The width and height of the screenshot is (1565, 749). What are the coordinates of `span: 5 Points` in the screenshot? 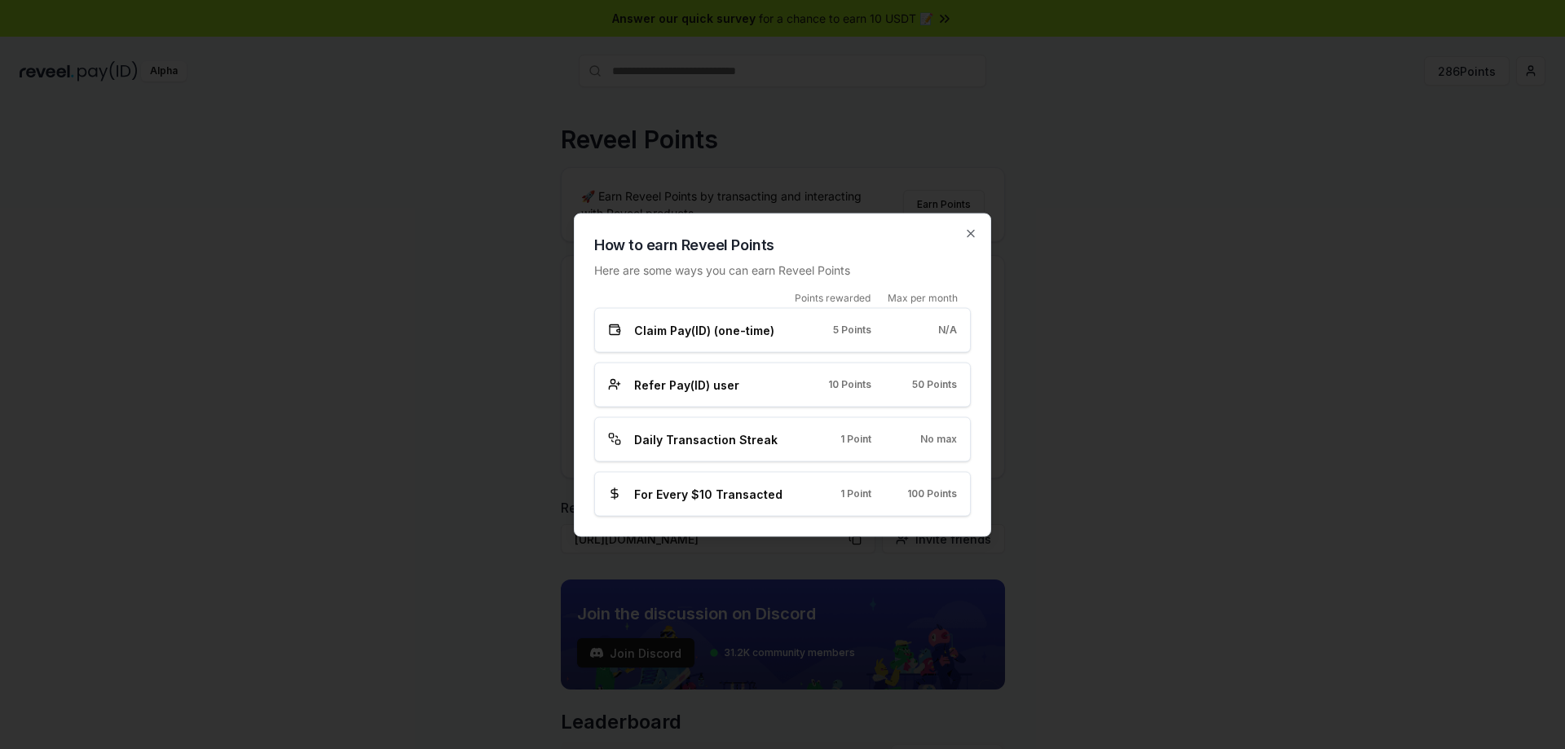 It's located at (852, 330).